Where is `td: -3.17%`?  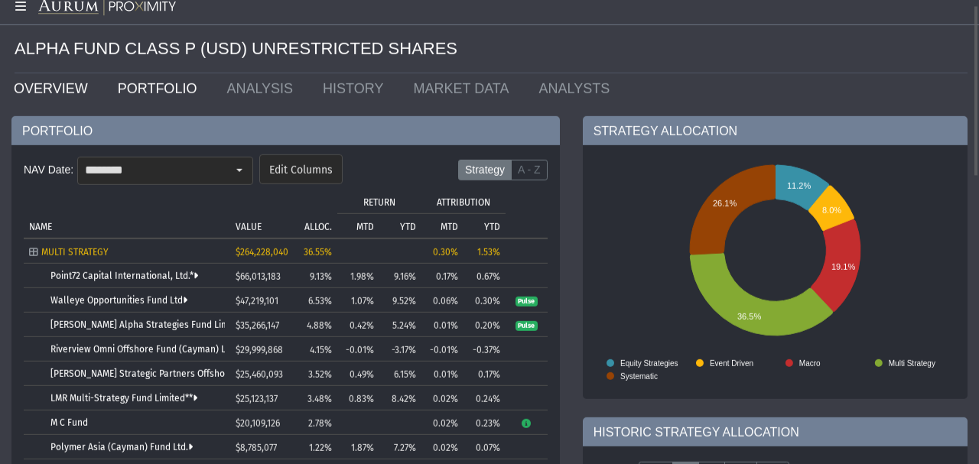
td: -3.17% is located at coordinates (400, 350).